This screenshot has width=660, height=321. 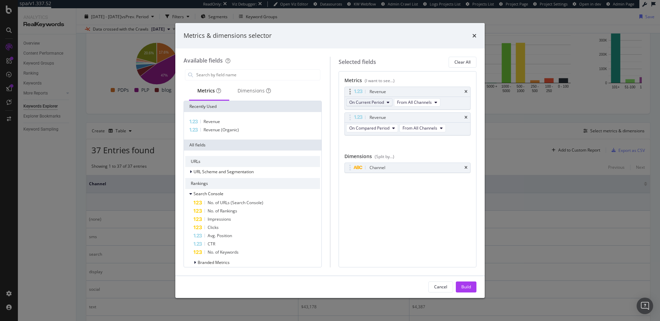 I want to click on div: Cancel, so click(x=441, y=287).